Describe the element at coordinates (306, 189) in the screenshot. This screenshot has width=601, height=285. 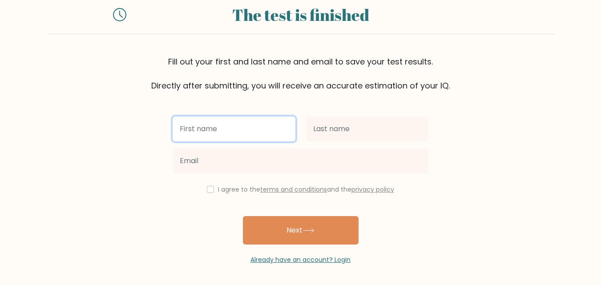
I see `label: I agree to the and the` at that location.